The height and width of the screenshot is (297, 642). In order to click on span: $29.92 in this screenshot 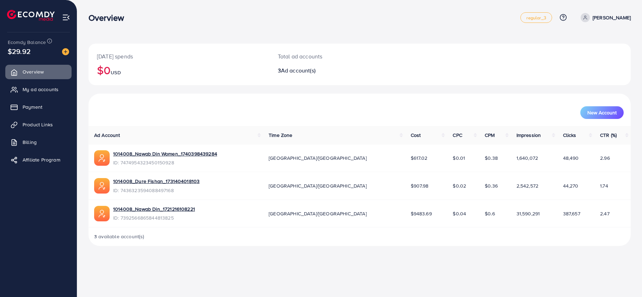, I will do `click(19, 51)`.